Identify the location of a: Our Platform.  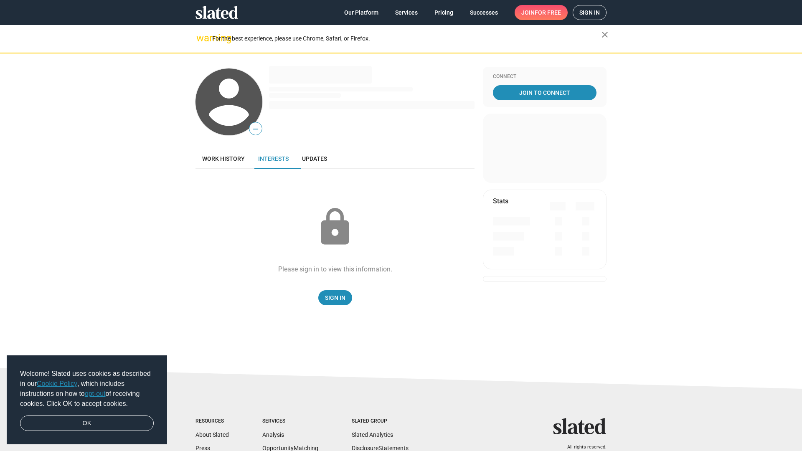
(361, 13).